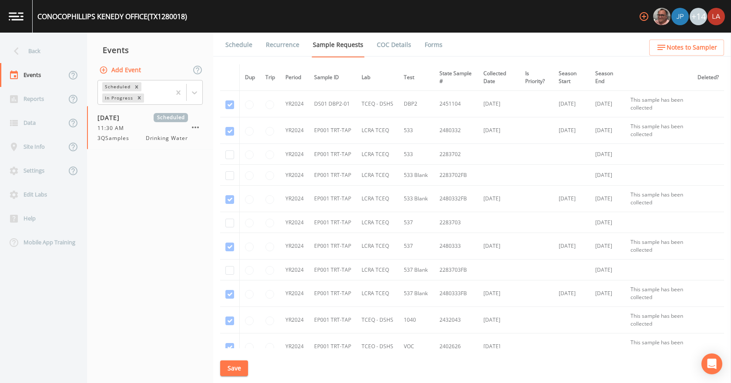 The width and height of the screenshot is (731, 383). I want to click on td: 2480333FB, so click(456, 294).